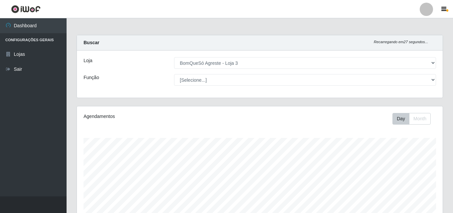 The image size is (453, 213). What do you see at coordinates (414, 119) in the screenshot?
I see `div: Toolbar with button groups` at bounding box center [414, 119].